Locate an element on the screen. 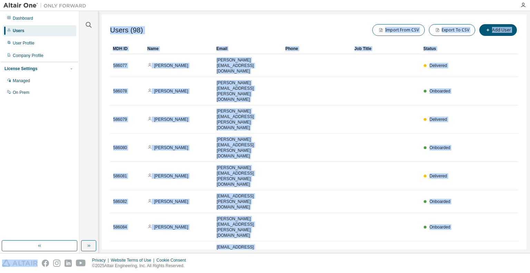  div: Privacy is located at coordinates (101, 260).